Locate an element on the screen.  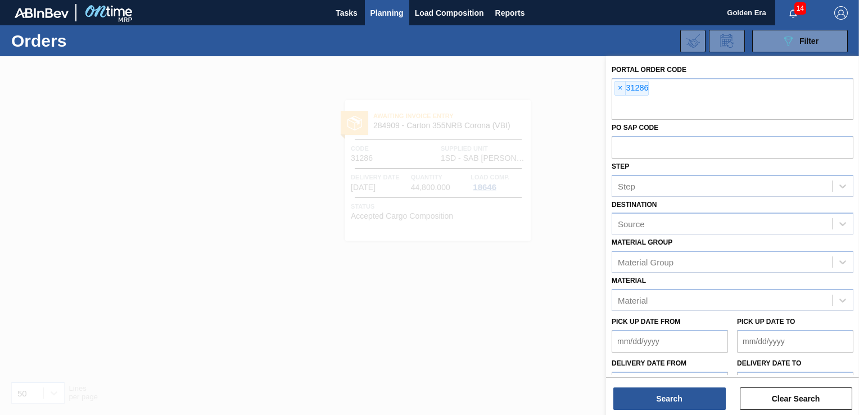
span: Load Composition is located at coordinates (449, 13).